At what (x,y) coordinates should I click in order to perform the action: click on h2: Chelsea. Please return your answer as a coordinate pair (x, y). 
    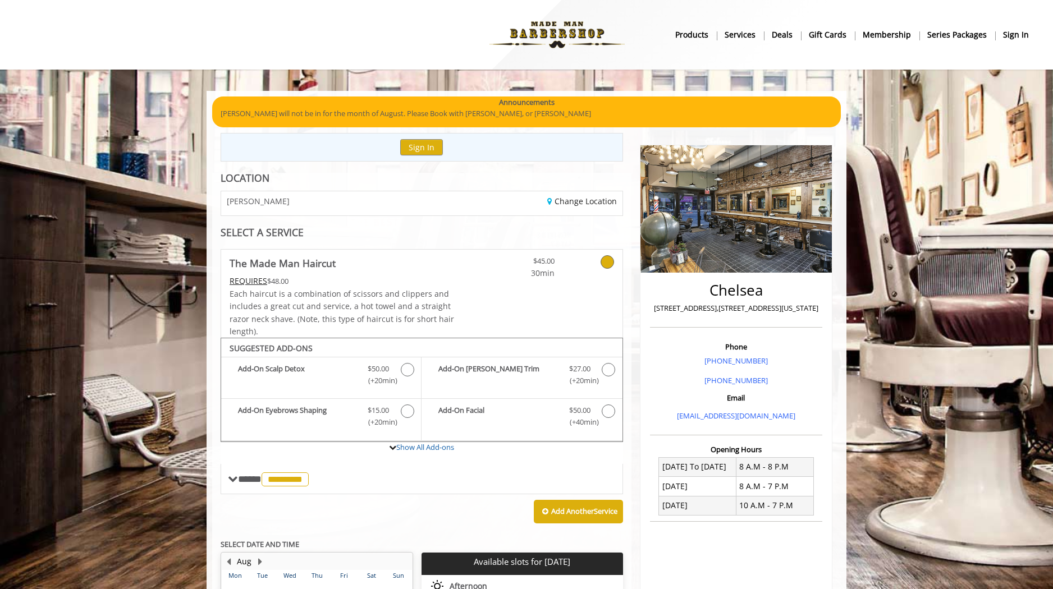
    Looking at the image, I should click on (736, 290).